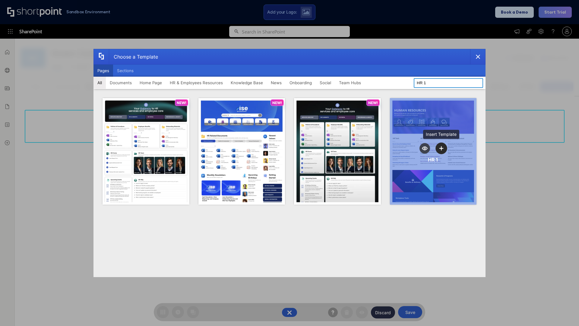 This screenshot has height=326, width=579. Describe the element at coordinates (433, 160) in the screenshot. I see `div: HR 1` at that location.